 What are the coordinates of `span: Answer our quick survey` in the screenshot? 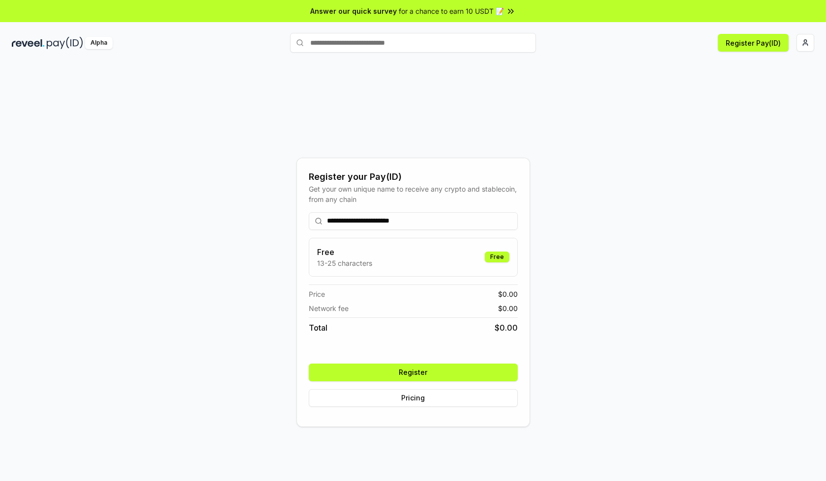 It's located at (354, 11).